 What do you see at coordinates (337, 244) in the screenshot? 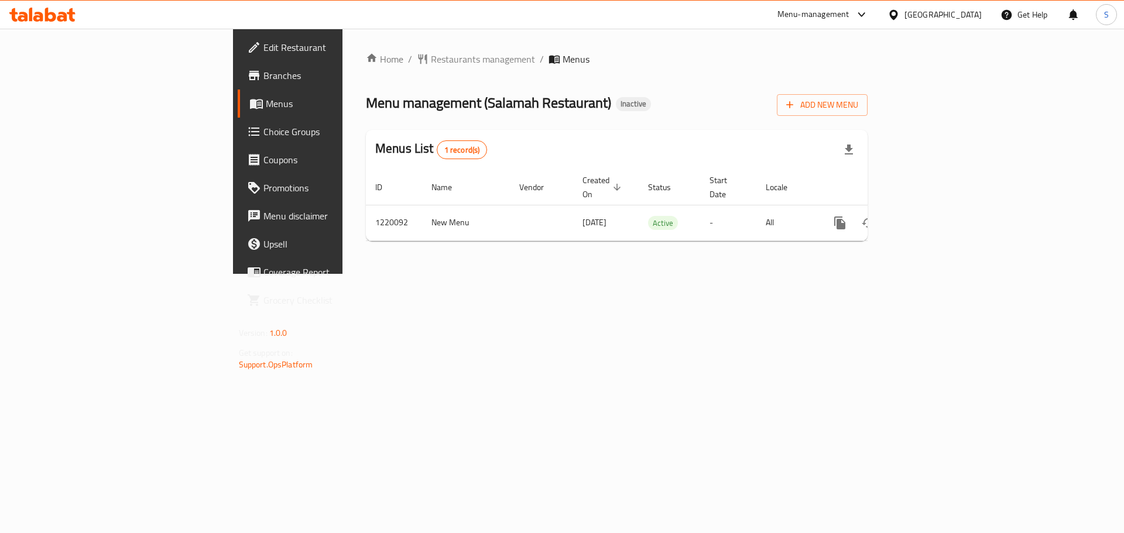
I see `span: Upsell` at bounding box center [337, 244].